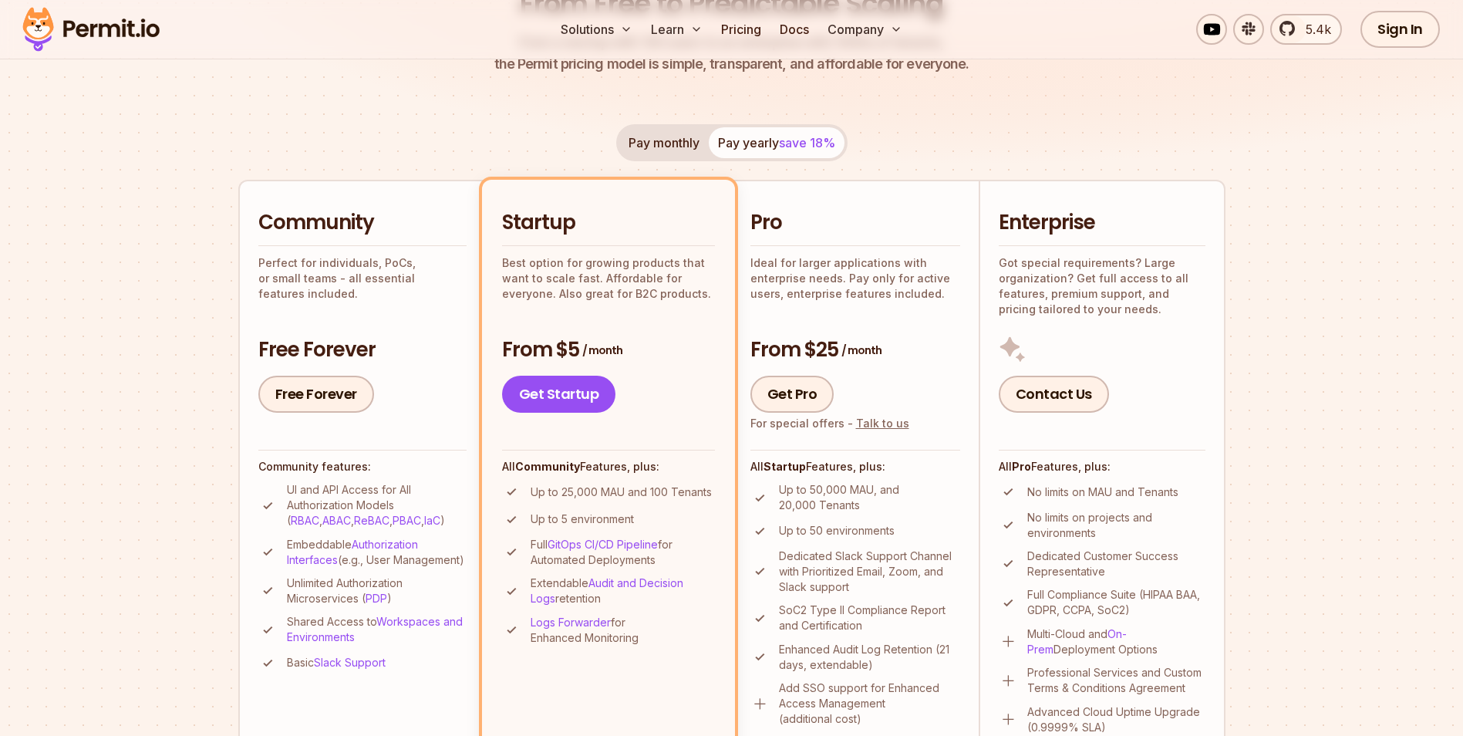 The width and height of the screenshot is (1463, 736). What do you see at coordinates (376, 591) in the screenshot?
I see `p: Unlimited Authorization Microservices ( )` at bounding box center [376, 591].